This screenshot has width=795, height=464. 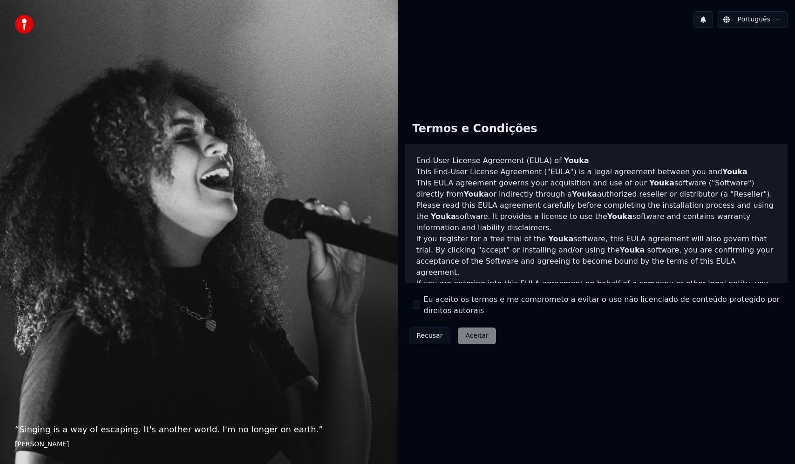 I want to click on p: If you register for a free trial of the software, this EULA agreement will also govern that trial..., so click(x=597, y=256).